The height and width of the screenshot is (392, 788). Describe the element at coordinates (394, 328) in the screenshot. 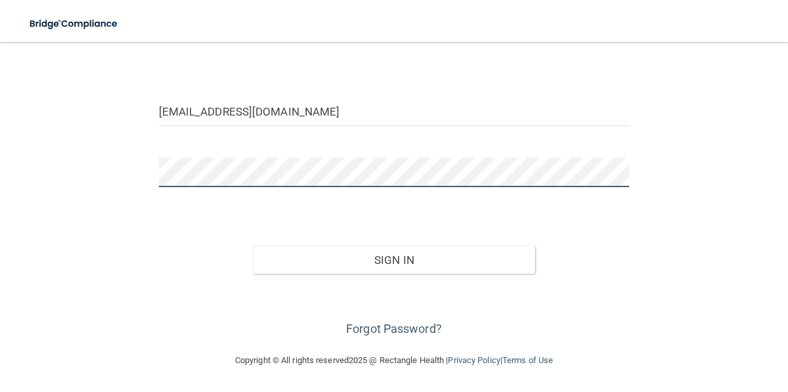

I see `a: Forgot Password?` at that location.